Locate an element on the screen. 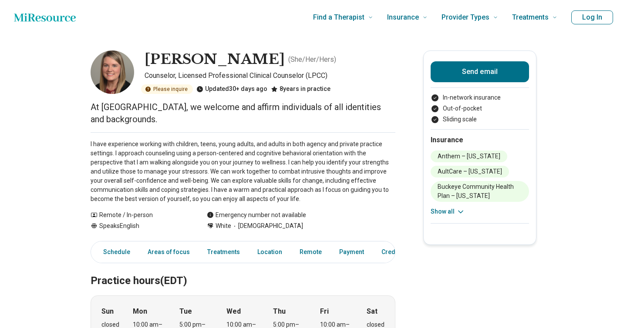 Image resolution: width=627 pixels, height=328 pixels. a: Areas of focus is located at coordinates (169, 252).